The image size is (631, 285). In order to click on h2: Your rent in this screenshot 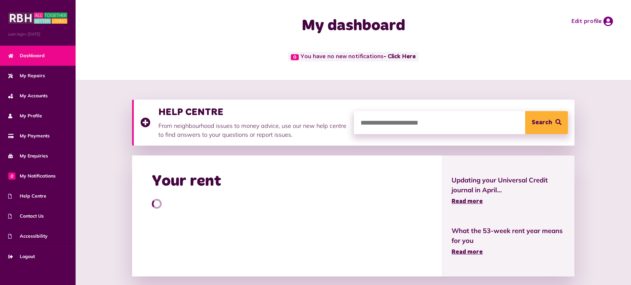, I will do `click(186, 181)`.